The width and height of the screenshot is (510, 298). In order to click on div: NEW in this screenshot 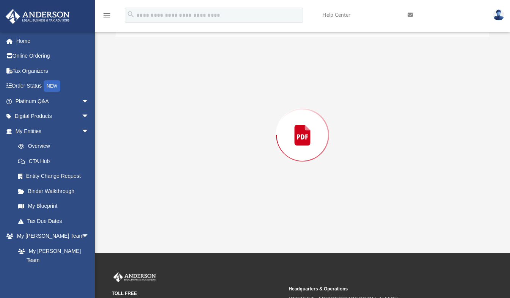, I will do `click(52, 86)`.